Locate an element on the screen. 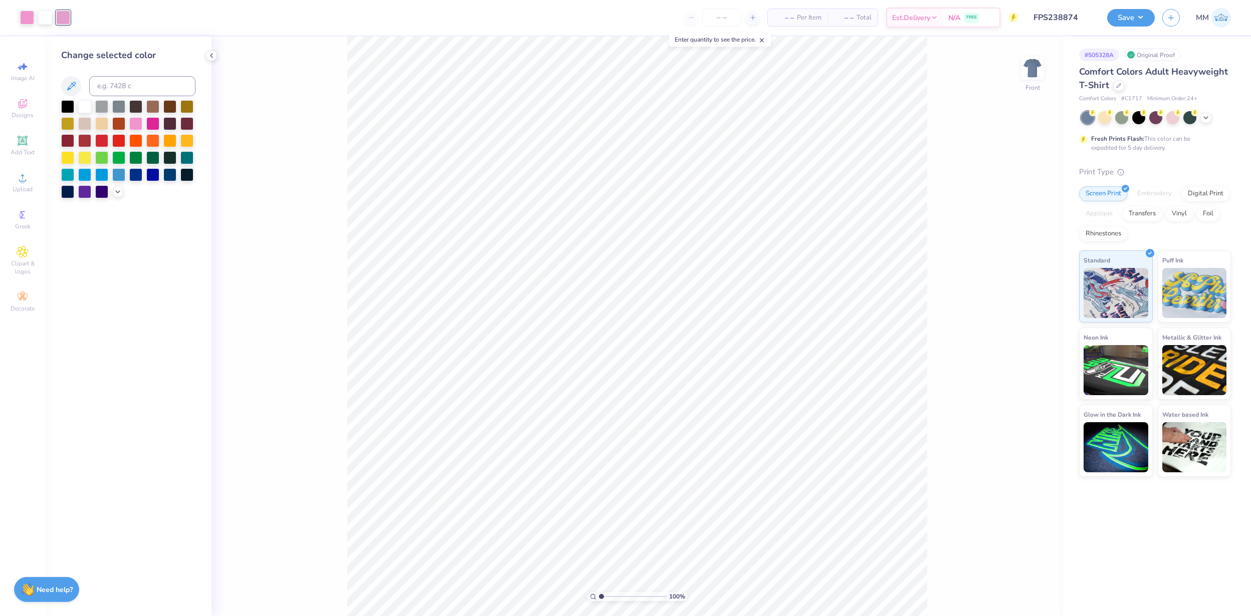 This screenshot has height=616, width=1251. div: Print Type is located at coordinates (1155, 172).